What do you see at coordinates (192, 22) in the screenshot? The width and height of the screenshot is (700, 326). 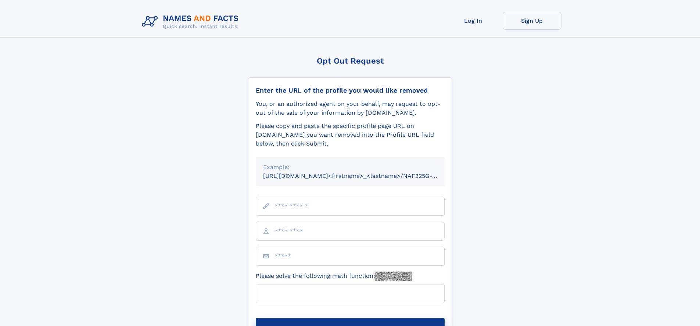 I see `img: Logo Names and Facts` at bounding box center [192, 22].